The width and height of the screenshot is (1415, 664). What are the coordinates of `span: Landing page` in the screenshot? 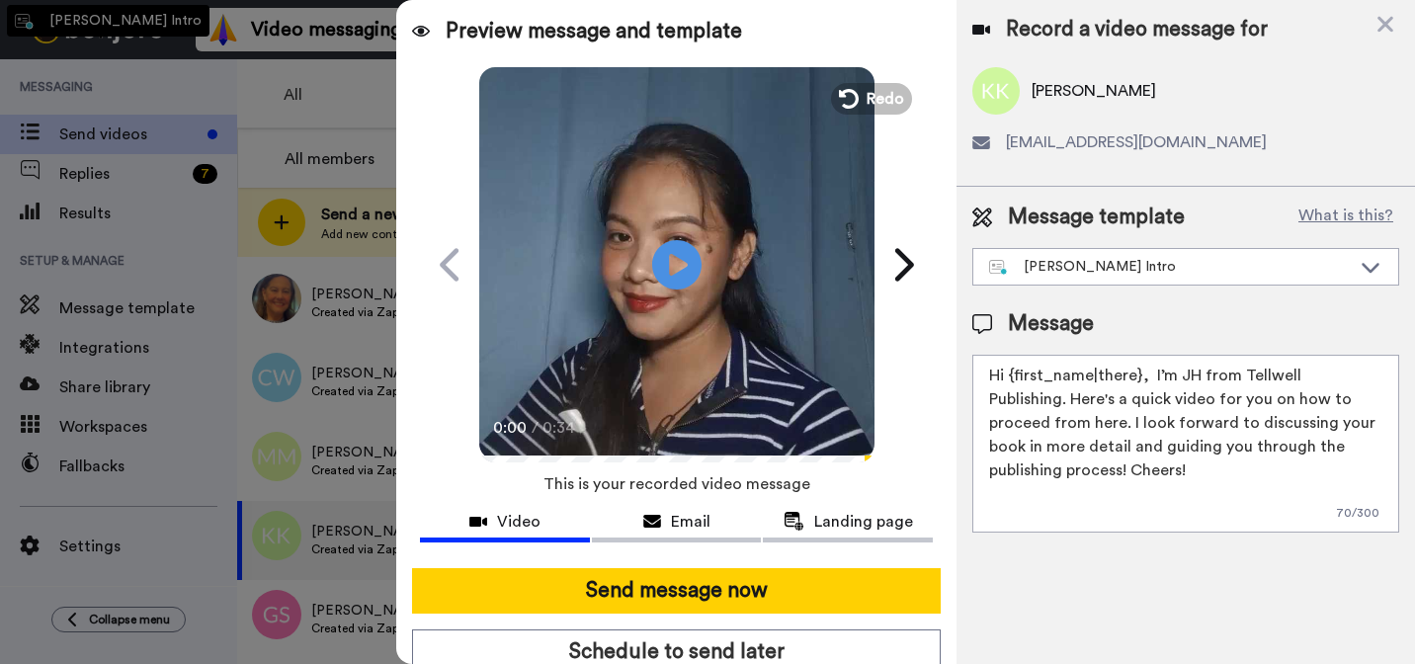 It's located at (864, 522).